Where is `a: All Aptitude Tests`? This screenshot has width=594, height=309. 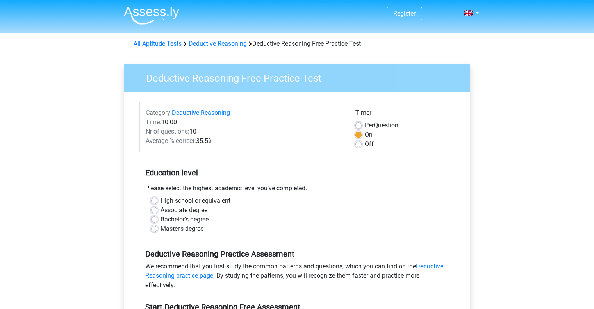 a: All Aptitude Tests is located at coordinates (157, 43).